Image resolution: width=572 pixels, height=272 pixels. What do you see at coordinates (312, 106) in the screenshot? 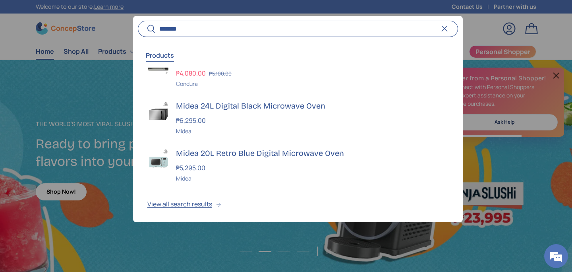
I see `h3: Midea 24L Digital Black Microwave Oven` at bounding box center [312, 106].